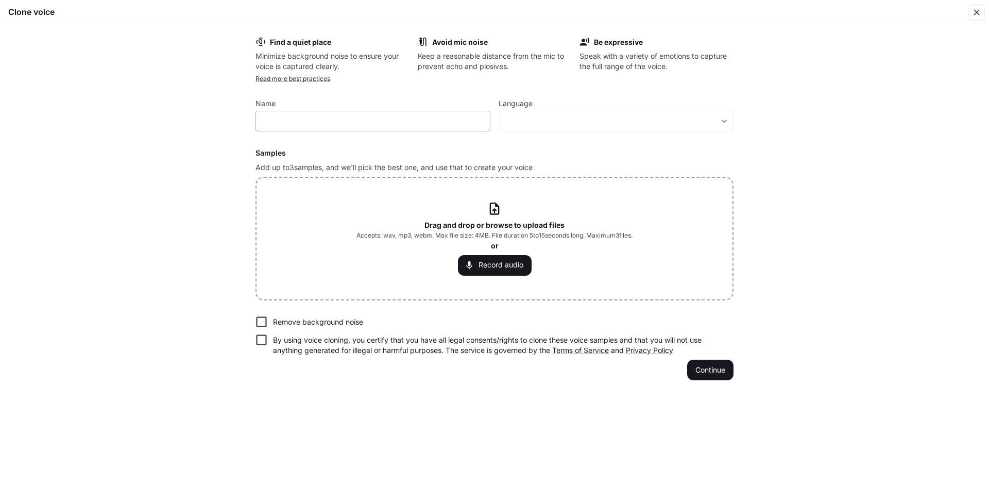 The width and height of the screenshot is (989, 487). I want to click on b: Avoid mic noise, so click(460, 42).